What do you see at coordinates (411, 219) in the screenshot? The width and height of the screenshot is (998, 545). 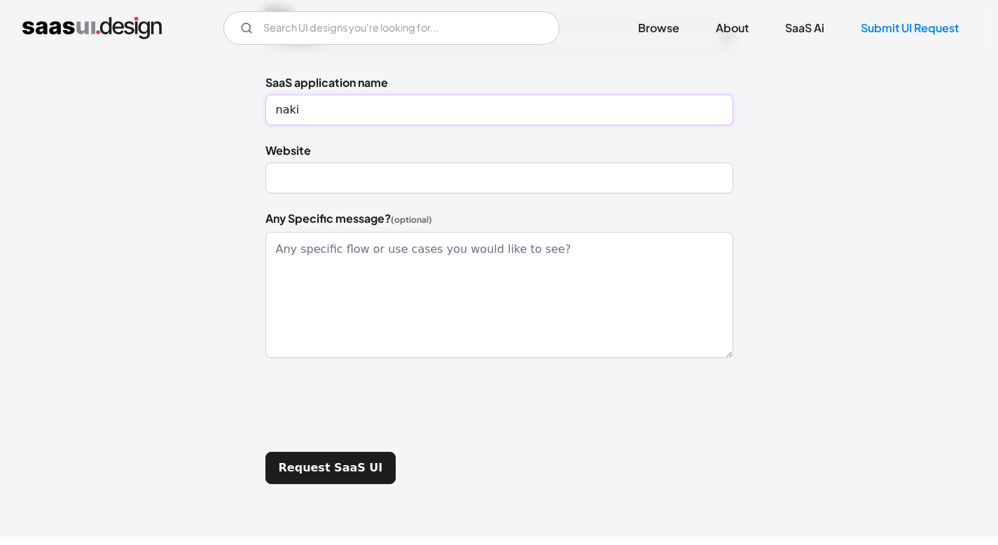 I see `strong: (optional)` at bounding box center [411, 219].